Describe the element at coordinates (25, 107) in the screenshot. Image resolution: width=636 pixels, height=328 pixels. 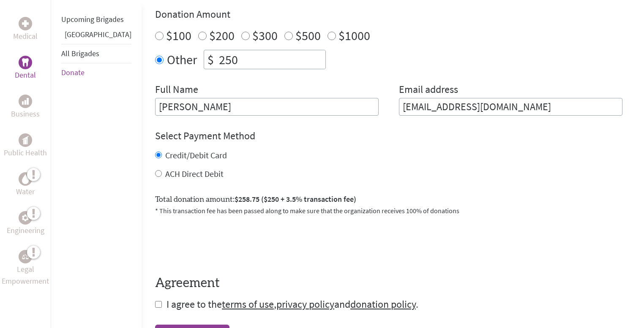
I see `a: BusinessBusiness` at that location.